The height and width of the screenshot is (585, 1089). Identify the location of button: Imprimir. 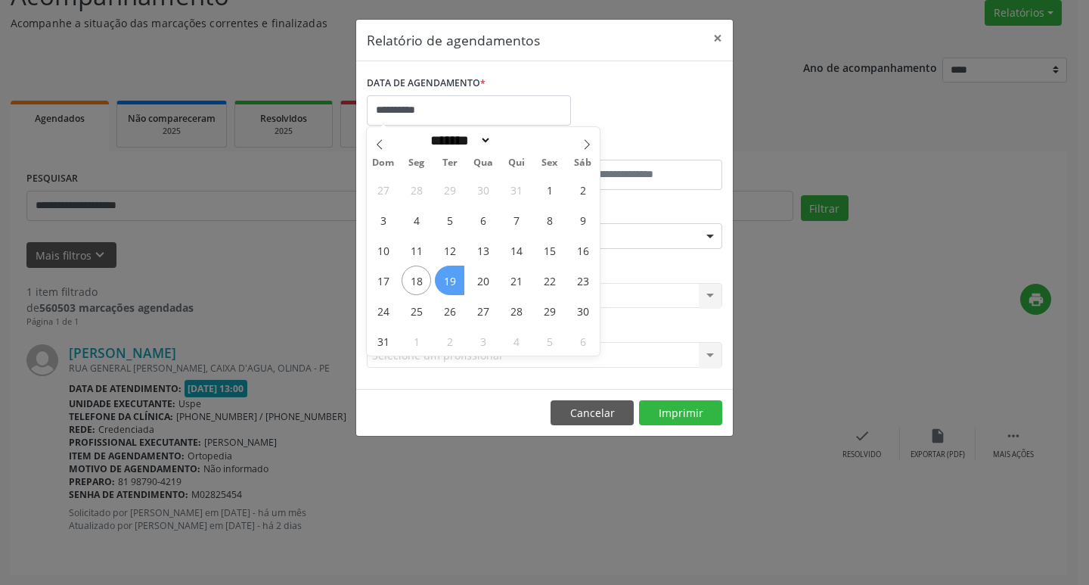
(681, 413).